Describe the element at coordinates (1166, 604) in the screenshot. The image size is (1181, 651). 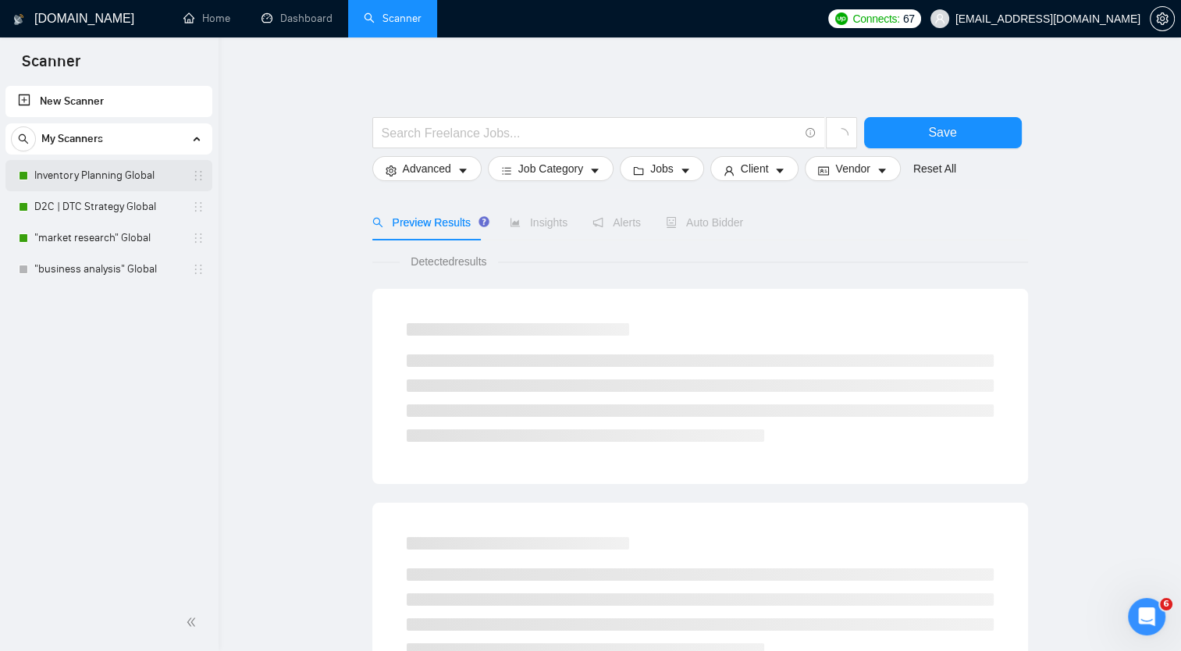
I see `span: 6` at that location.